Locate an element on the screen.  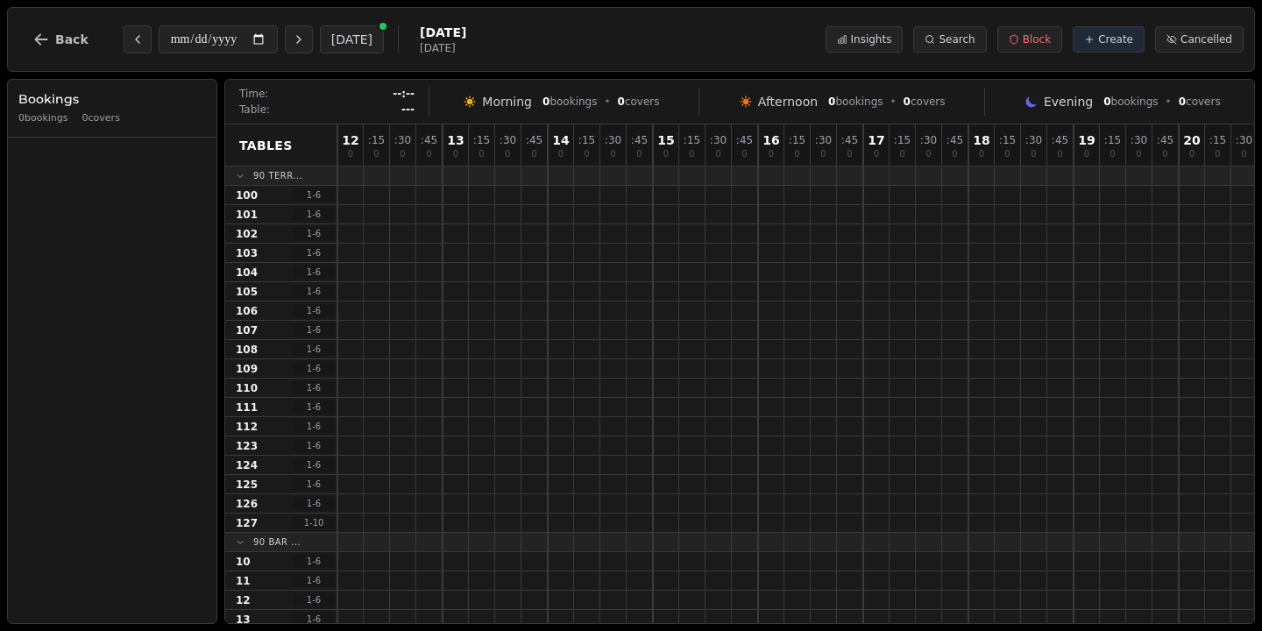
span: 101 is located at coordinates (246, 215).